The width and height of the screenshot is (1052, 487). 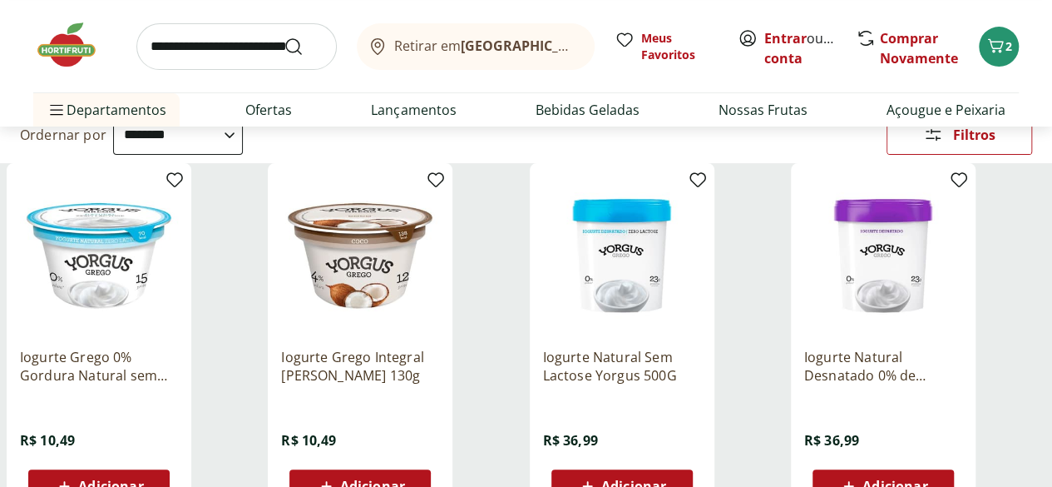 I want to click on img: Iogurte Natural Desnatado 0% de Gordura Yorgus 500G, so click(x=883, y=255).